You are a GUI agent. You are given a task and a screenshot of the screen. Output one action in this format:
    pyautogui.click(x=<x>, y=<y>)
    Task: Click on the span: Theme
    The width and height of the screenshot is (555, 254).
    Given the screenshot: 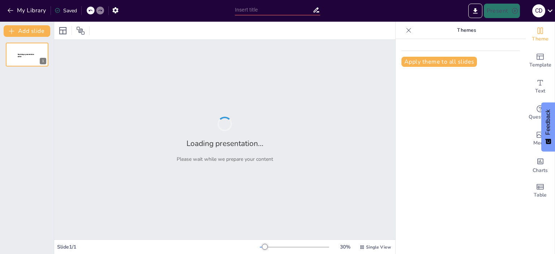 What is the action you would take?
    pyautogui.click(x=541, y=39)
    